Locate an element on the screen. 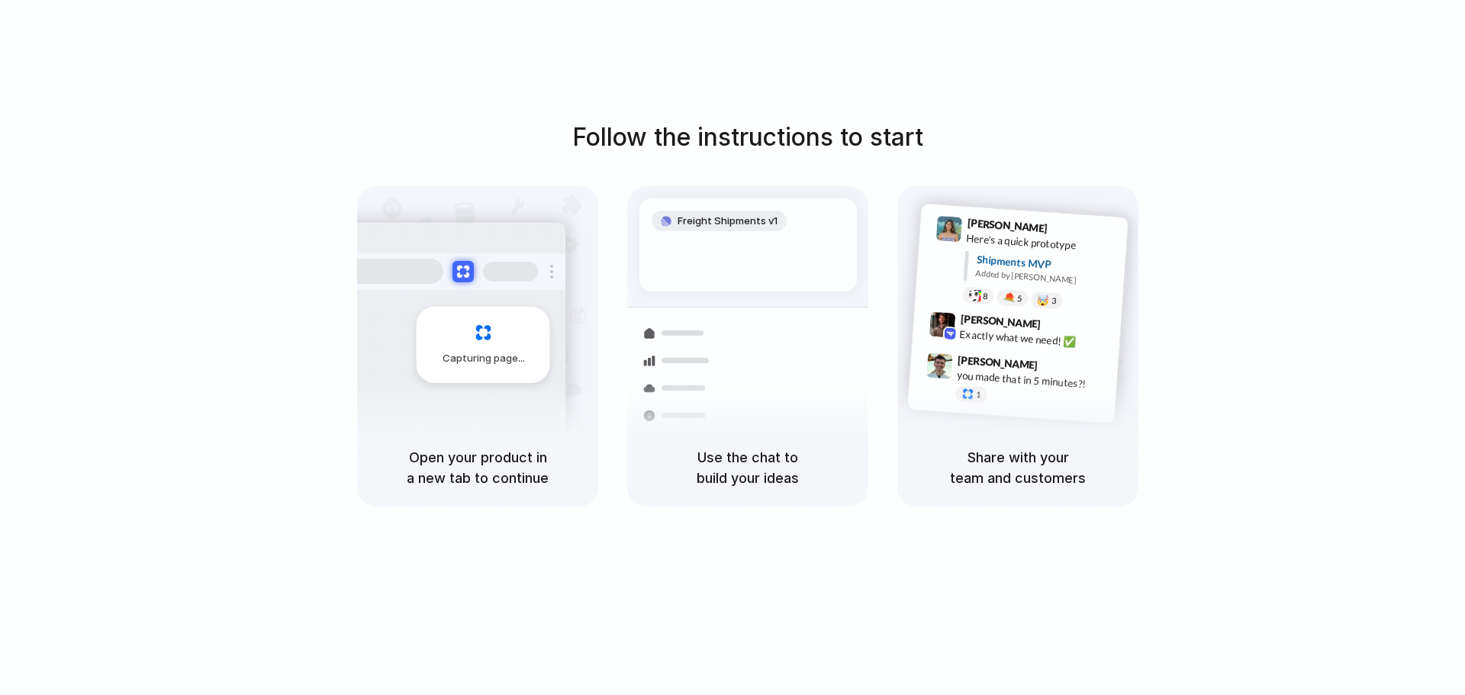  span: 8 is located at coordinates (985, 296).